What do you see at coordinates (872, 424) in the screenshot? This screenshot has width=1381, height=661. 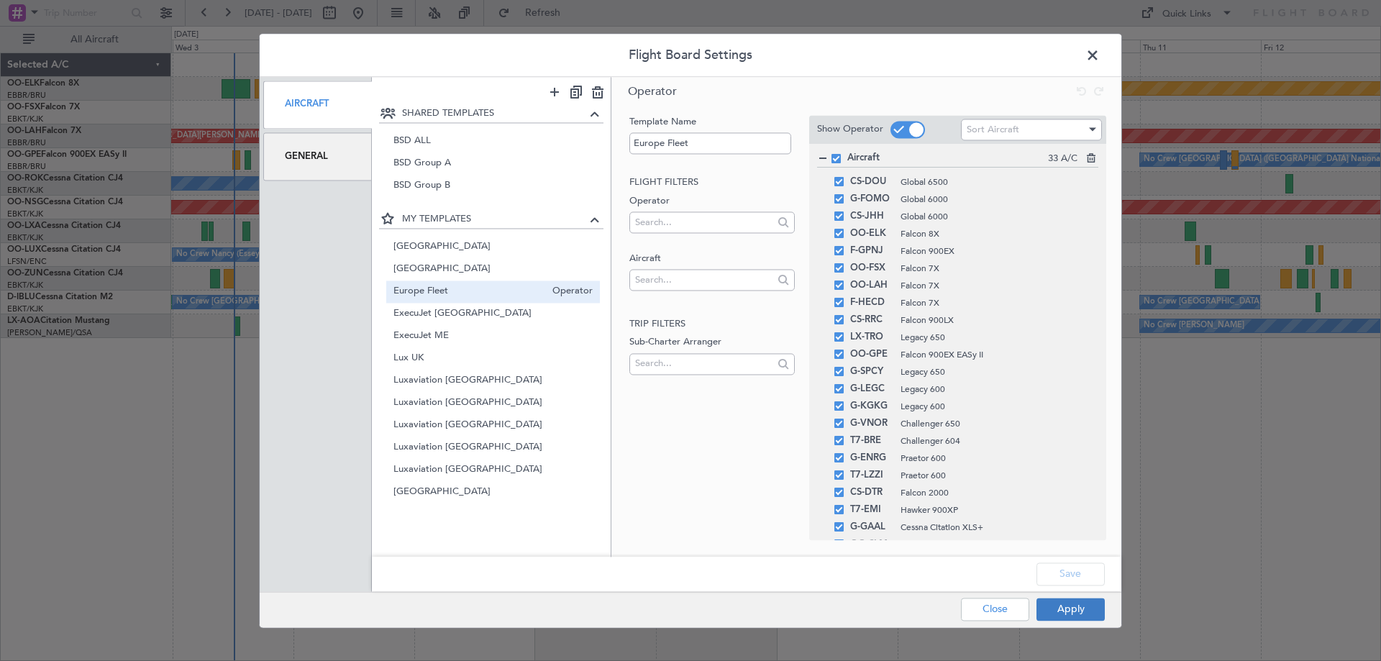 I see `span: G-VNOR` at bounding box center [872, 424].